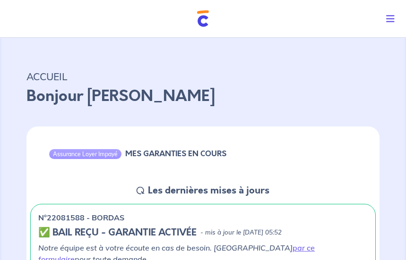  What do you see at coordinates (392, 19) in the screenshot?
I see `button: Toggle navigation` at bounding box center [392, 19].